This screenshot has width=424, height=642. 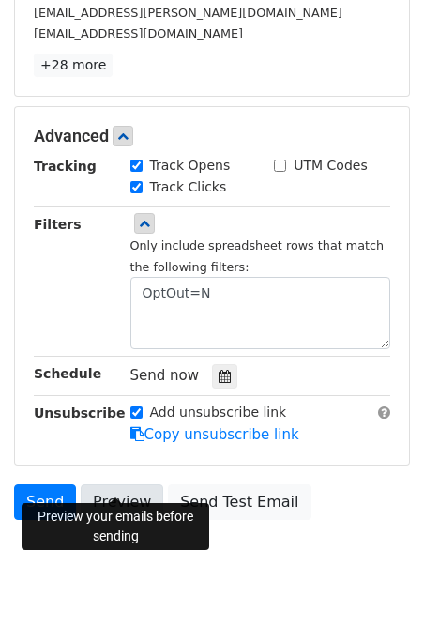 What do you see at coordinates (212, 136) in the screenshot?
I see `h5: Advanced` at bounding box center [212, 136].